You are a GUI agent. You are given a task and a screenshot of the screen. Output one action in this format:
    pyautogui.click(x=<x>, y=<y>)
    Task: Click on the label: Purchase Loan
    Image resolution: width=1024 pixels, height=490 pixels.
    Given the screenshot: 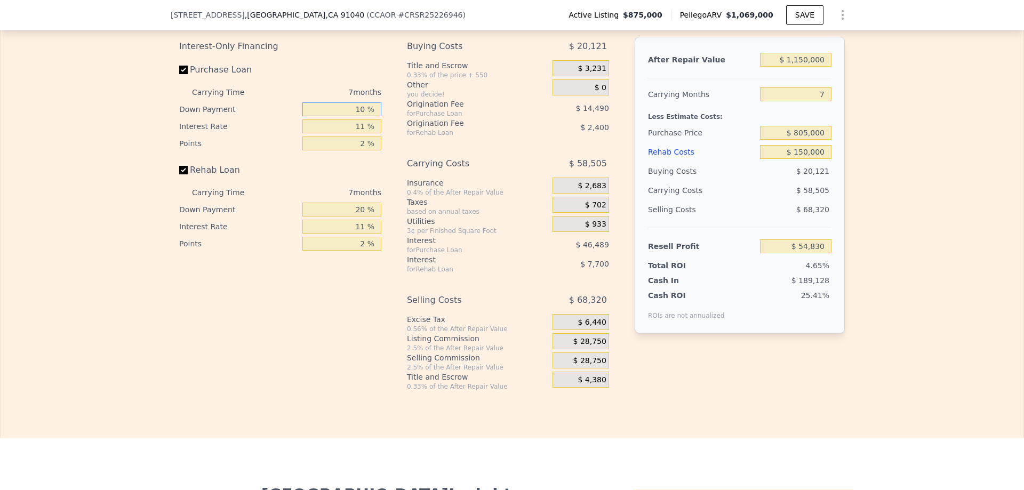 What is the action you would take?
    pyautogui.click(x=239, y=70)
    